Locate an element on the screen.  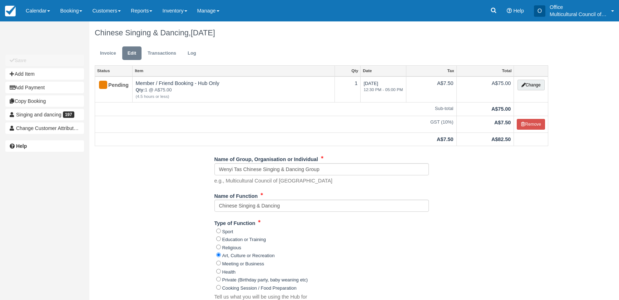
button: Add Item is located at coordinates (45, 74).